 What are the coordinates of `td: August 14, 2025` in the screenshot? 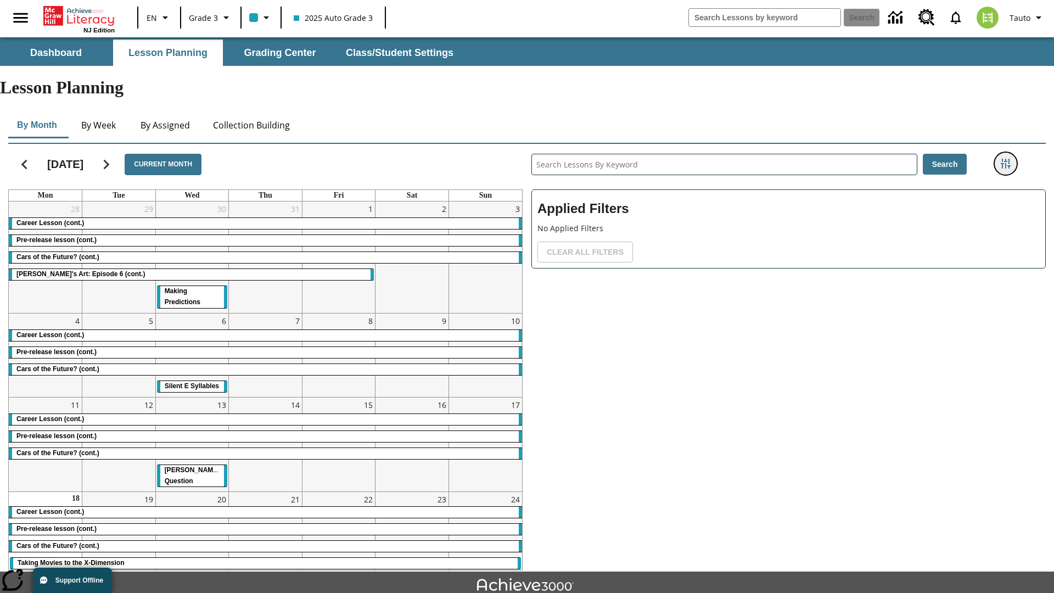 It's located at (266, 444).